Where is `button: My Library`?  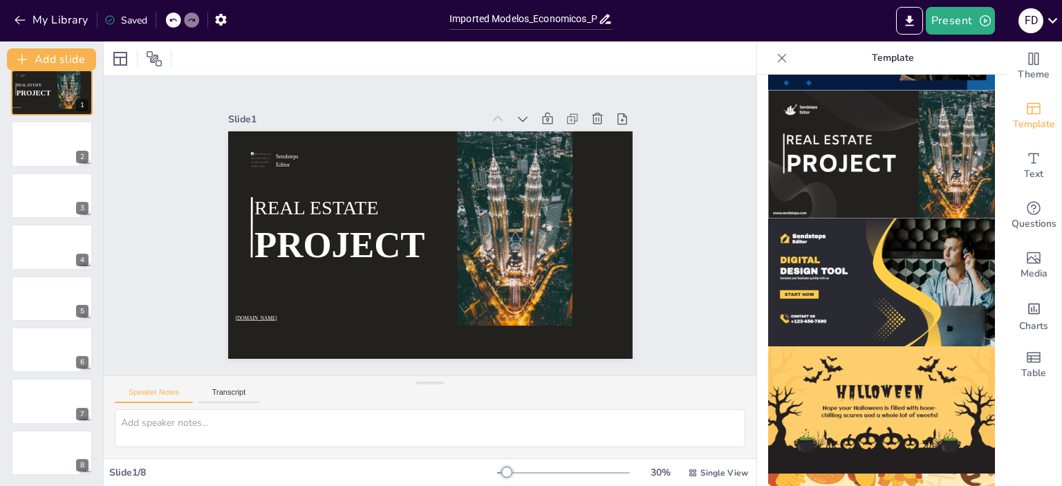
button: My Library is located at coordinates (52, 20).